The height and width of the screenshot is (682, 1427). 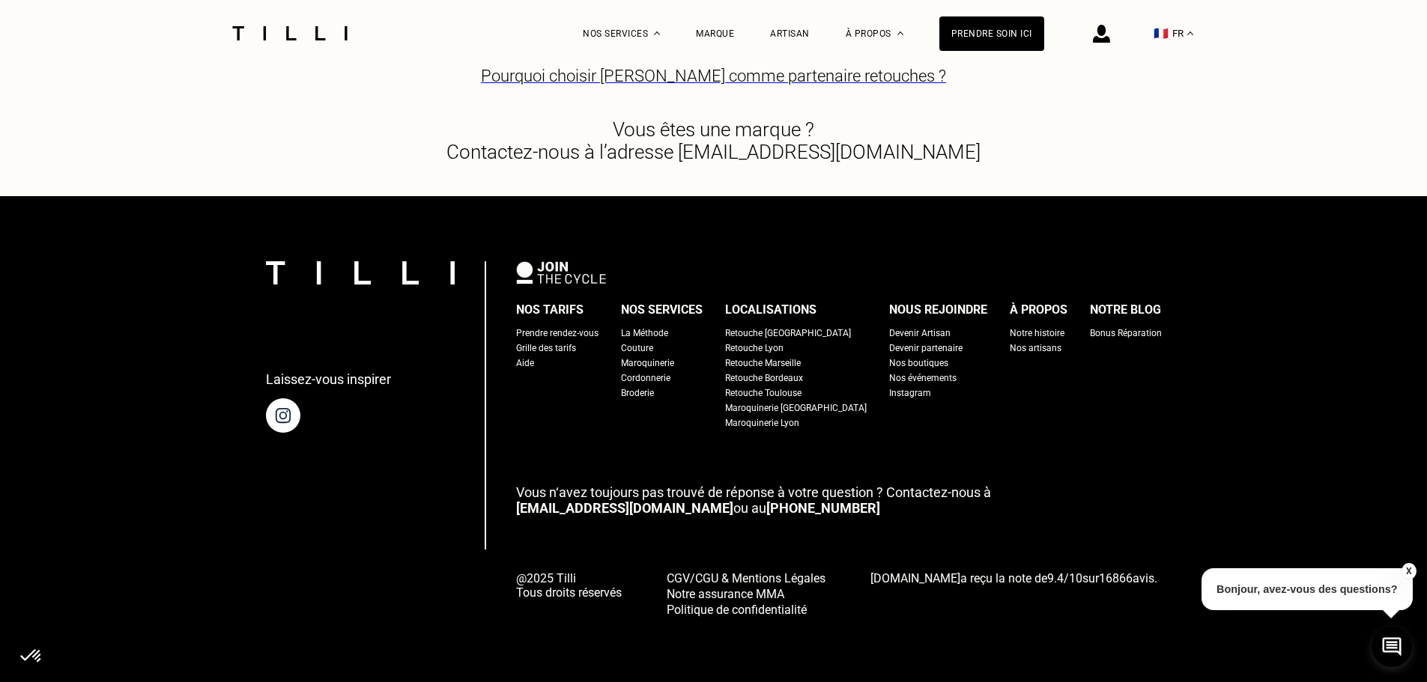 I want to click on a: Broderie, so click(x=637, y=393).